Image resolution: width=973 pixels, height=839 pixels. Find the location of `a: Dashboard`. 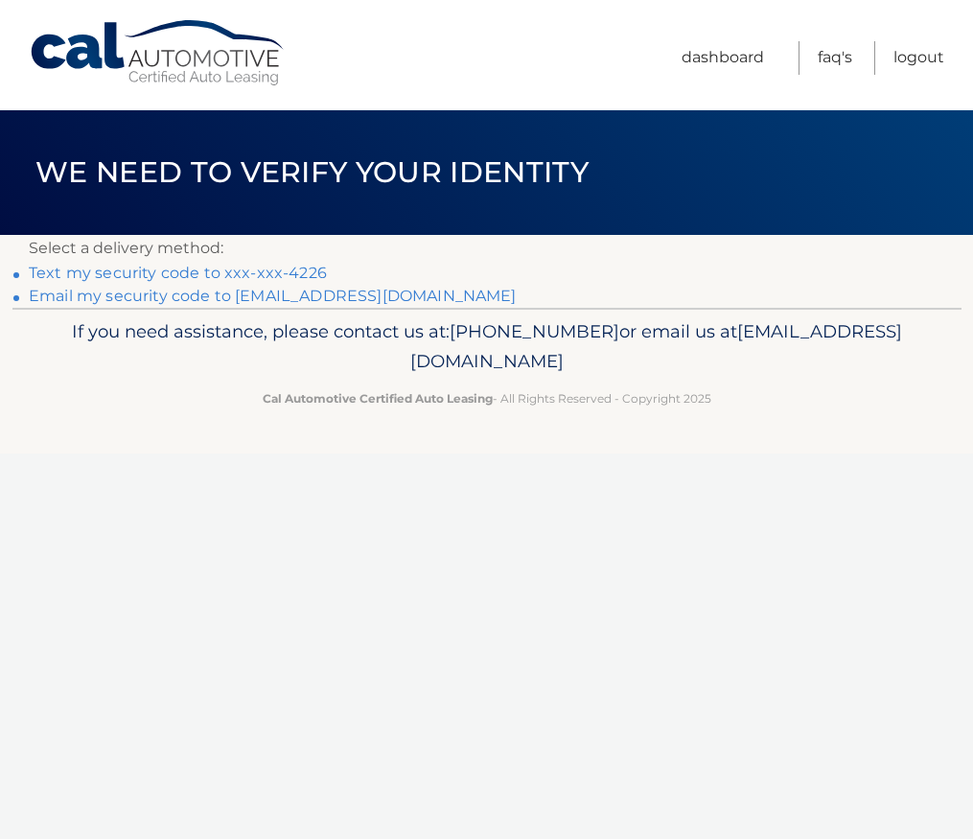

a: Dashboard is located at coordinates (723, 58).